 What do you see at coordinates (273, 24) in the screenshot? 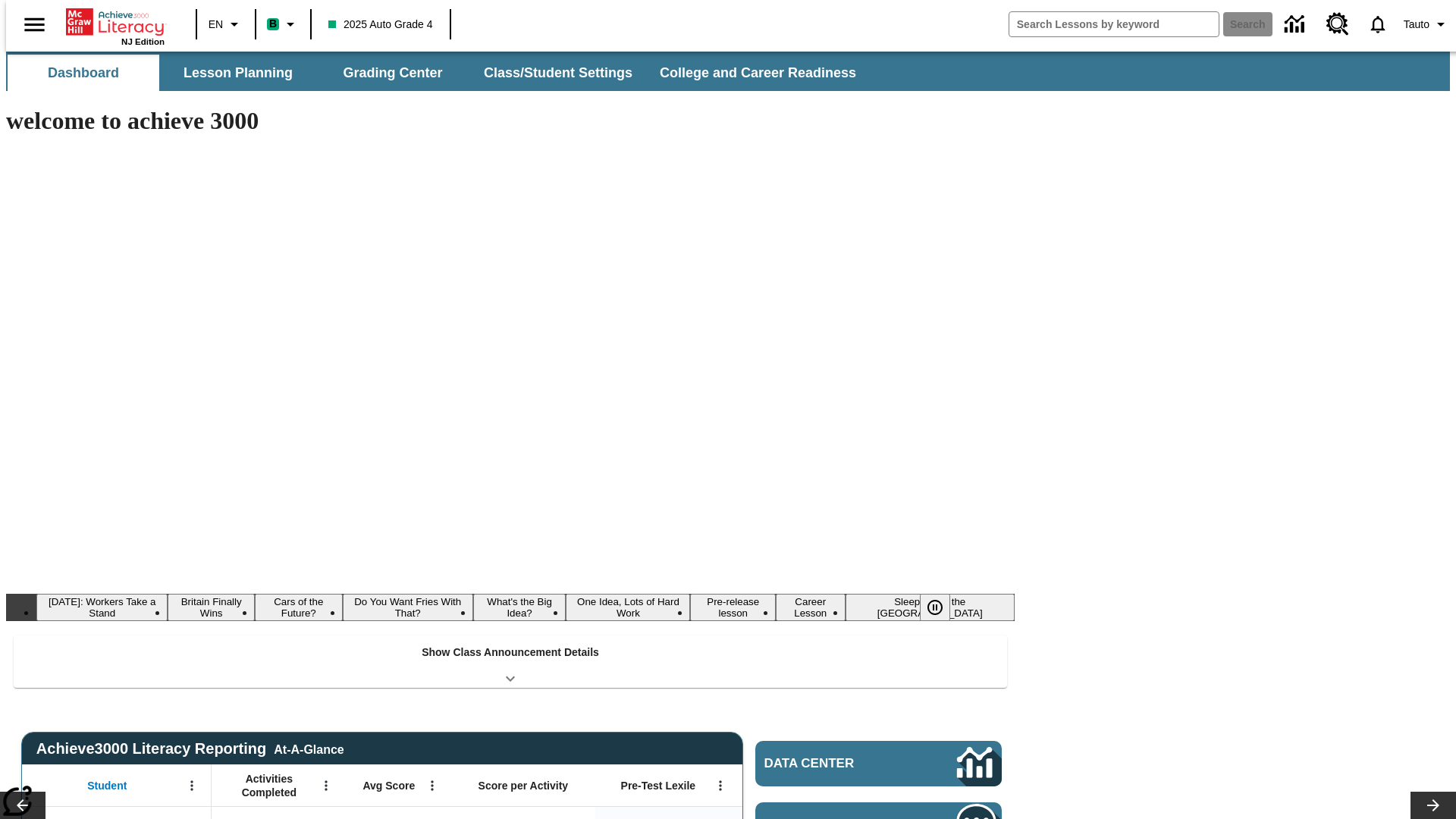
I see `span: B` at bounding box center [273, 24].